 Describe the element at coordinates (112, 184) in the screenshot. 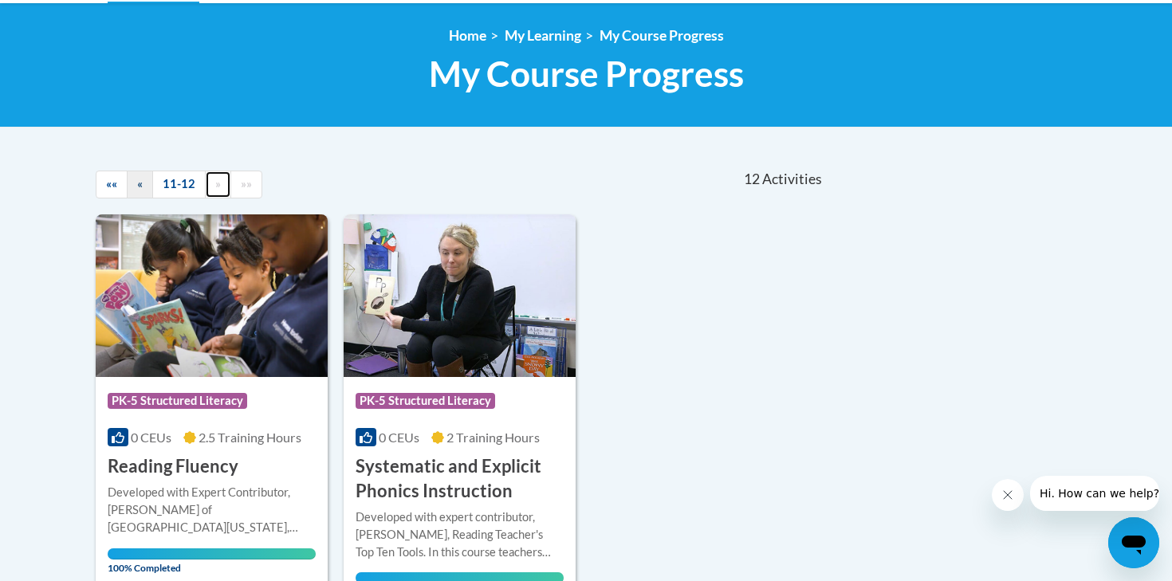

I see `a: Begining` at that location.